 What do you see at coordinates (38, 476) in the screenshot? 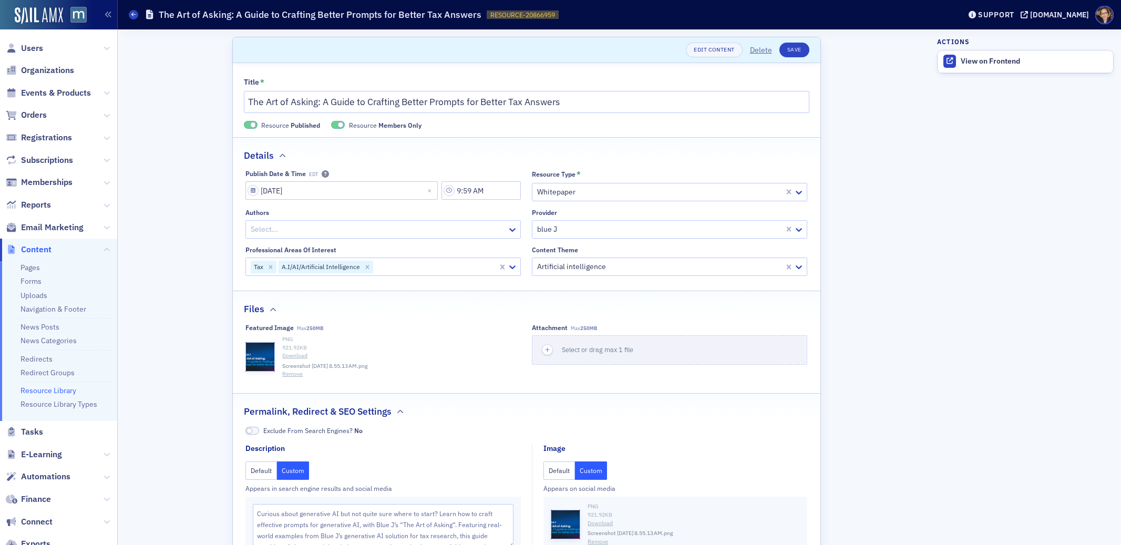
I see `a: Automations` at bounding box center [38, 476].